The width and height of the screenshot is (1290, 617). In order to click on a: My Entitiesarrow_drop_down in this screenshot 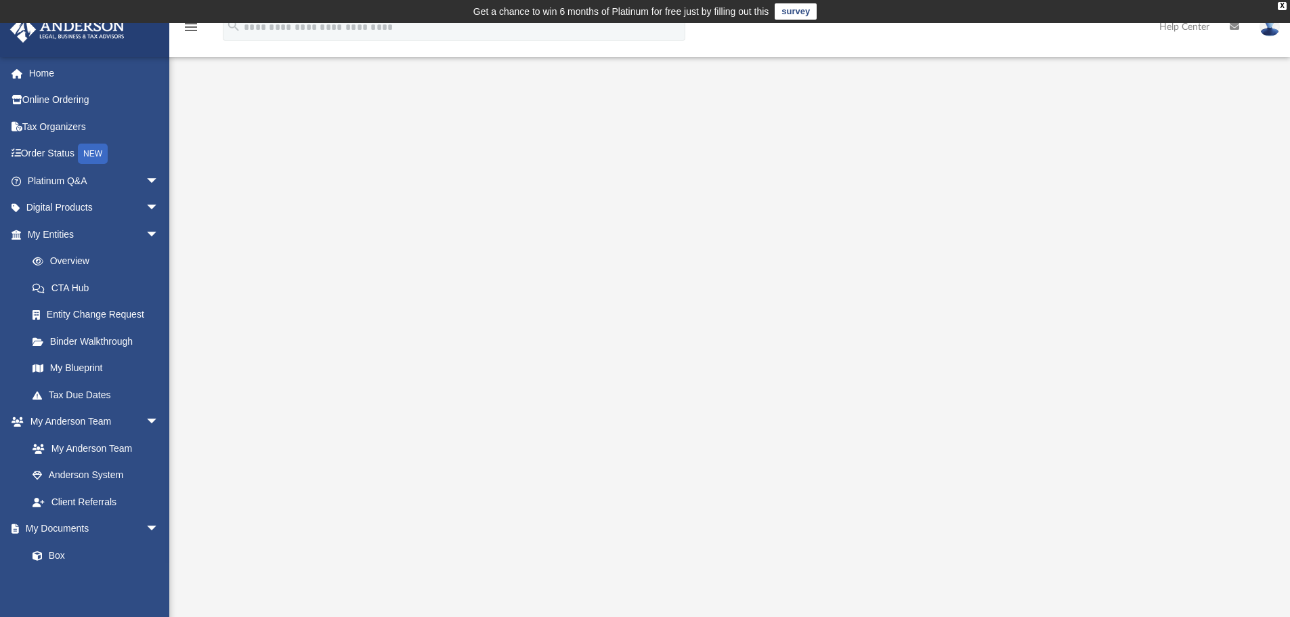, I will do `click(94, 234)`.